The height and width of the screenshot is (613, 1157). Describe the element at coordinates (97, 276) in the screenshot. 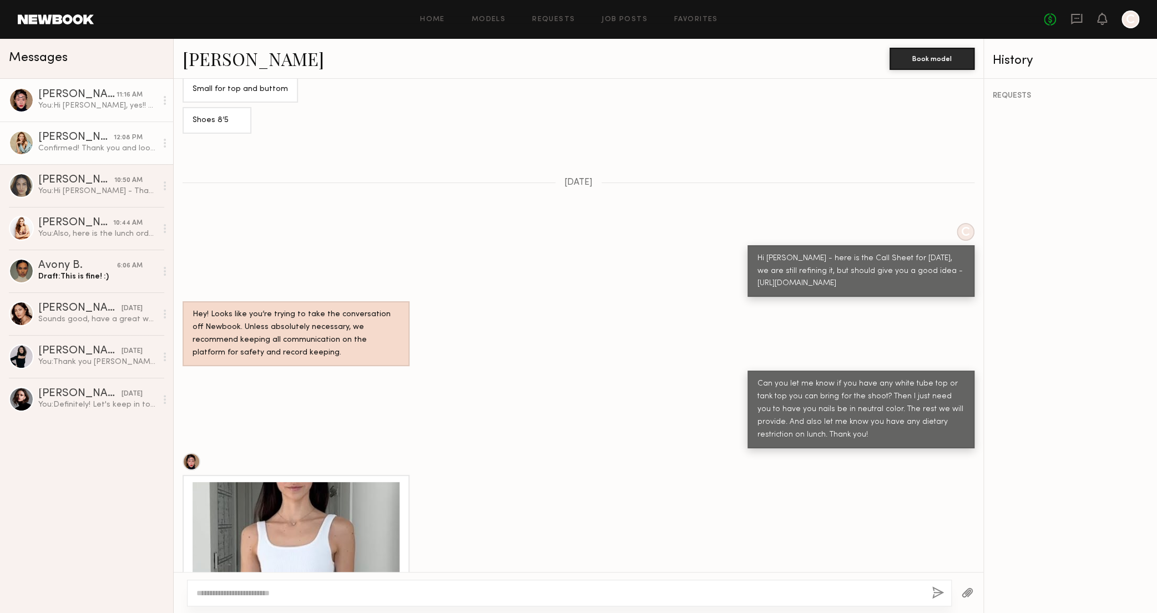

I see `div: Draft: This is fine! :)` at that location.